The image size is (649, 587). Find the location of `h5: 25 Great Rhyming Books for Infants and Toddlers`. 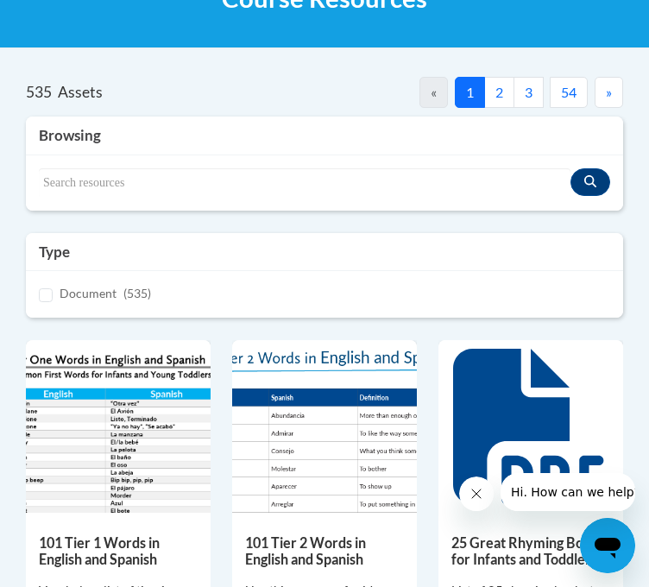

h5: 25 Great Rhyming Books for Infants and Toddlers is located at coordinates (531, 550).